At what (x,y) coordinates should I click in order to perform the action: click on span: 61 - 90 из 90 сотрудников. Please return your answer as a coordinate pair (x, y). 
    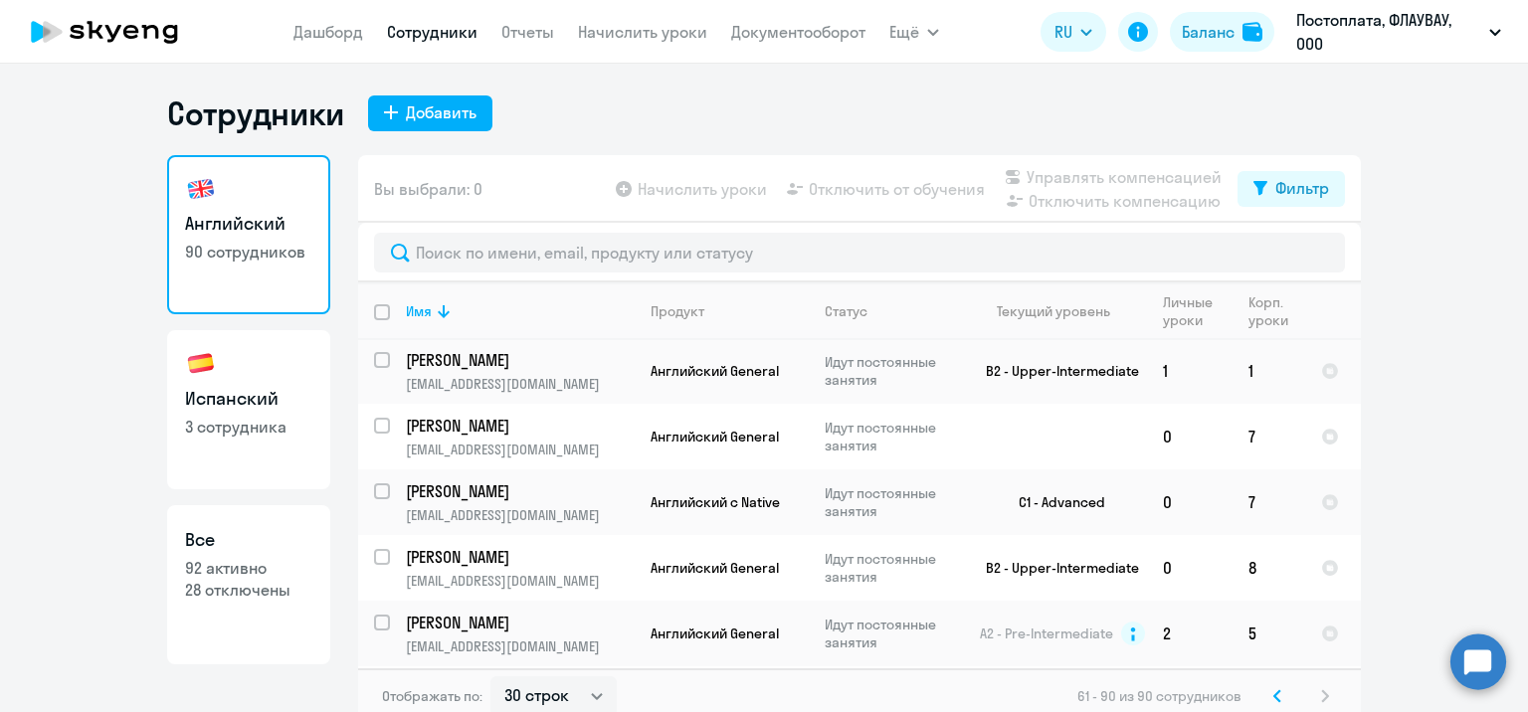
    Looking at the image, I should click on (1159, 696).